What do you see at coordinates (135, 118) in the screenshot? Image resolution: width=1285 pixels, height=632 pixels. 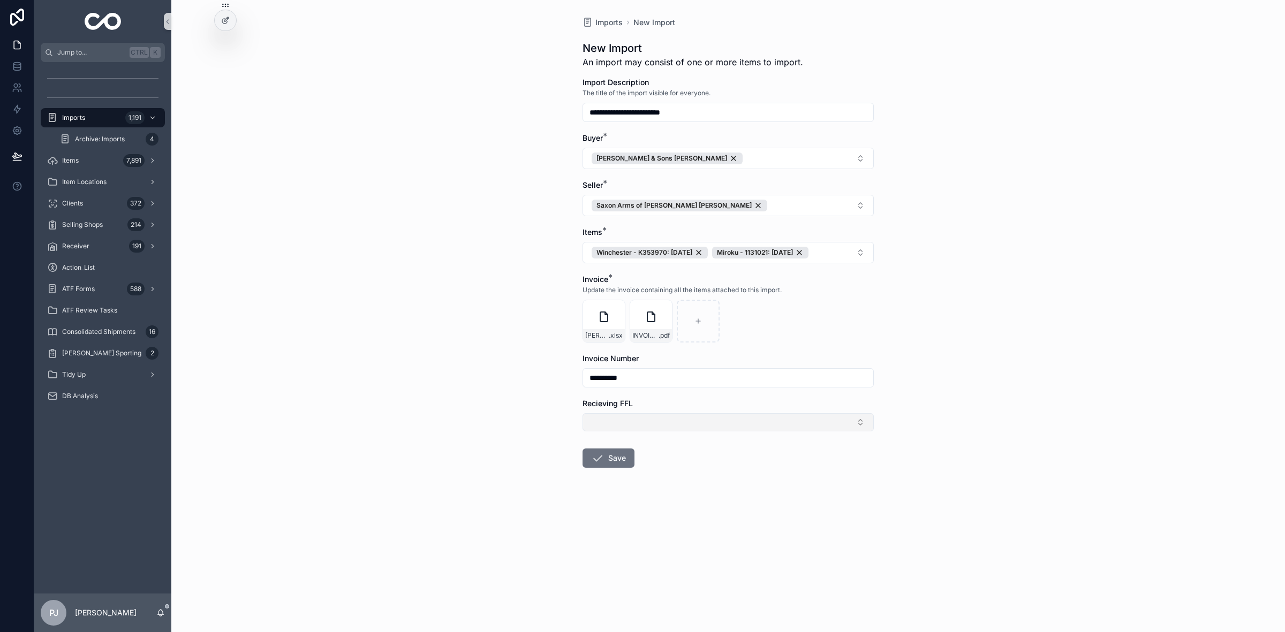 I see `div: 1,191` at bounding box center [135, 118].